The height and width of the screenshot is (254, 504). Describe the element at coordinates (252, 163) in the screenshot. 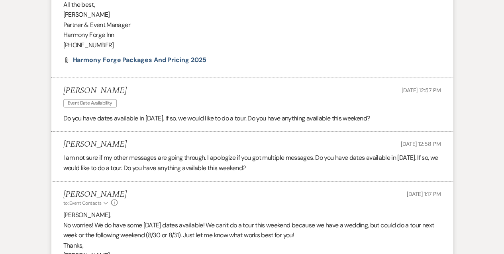

I see `div: I am not sure if my other messages are going through. I apologize if you got multiple messages. D...` at that location.